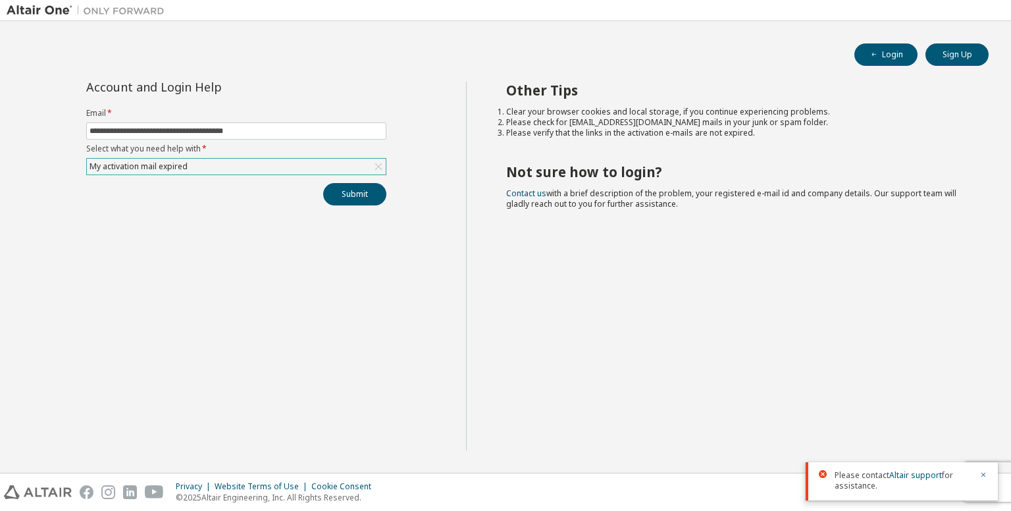 The image size is (1011, 511). Describe the element at coordinates (130, 492) in the screenshot. I see `img: linkedin.svg` at that location.